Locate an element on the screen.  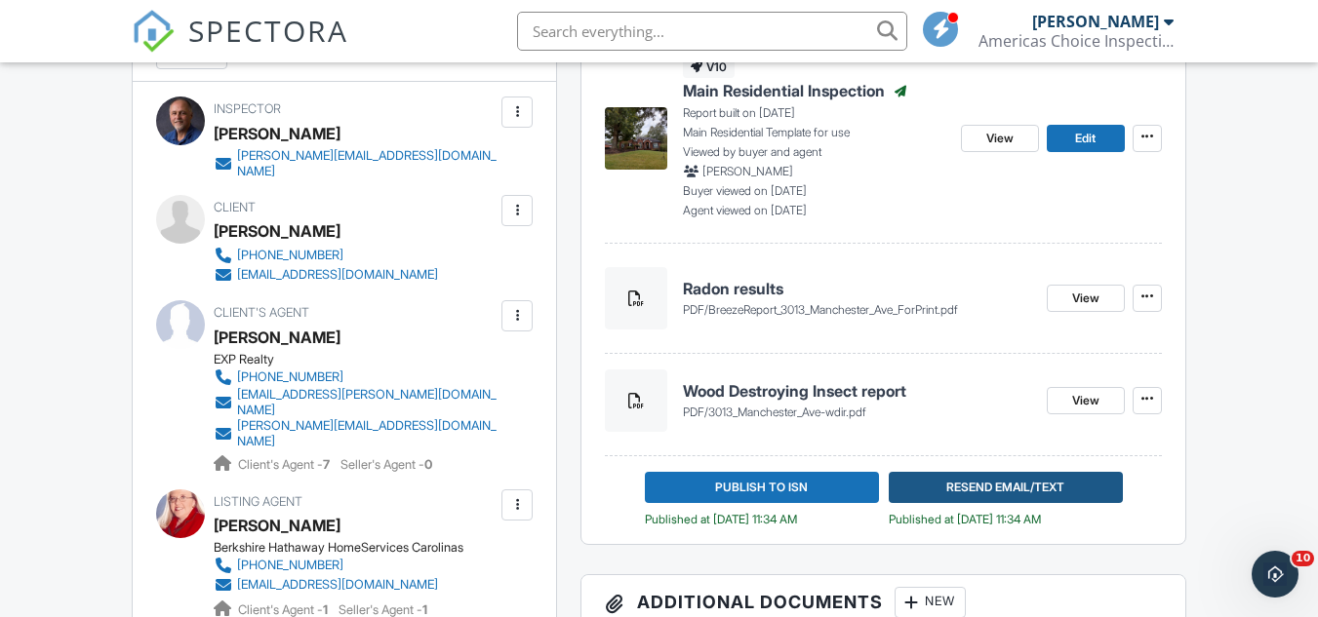
div: Berkshire Hathaway HomeServices Carolinas is located at coordinates (338, 548).